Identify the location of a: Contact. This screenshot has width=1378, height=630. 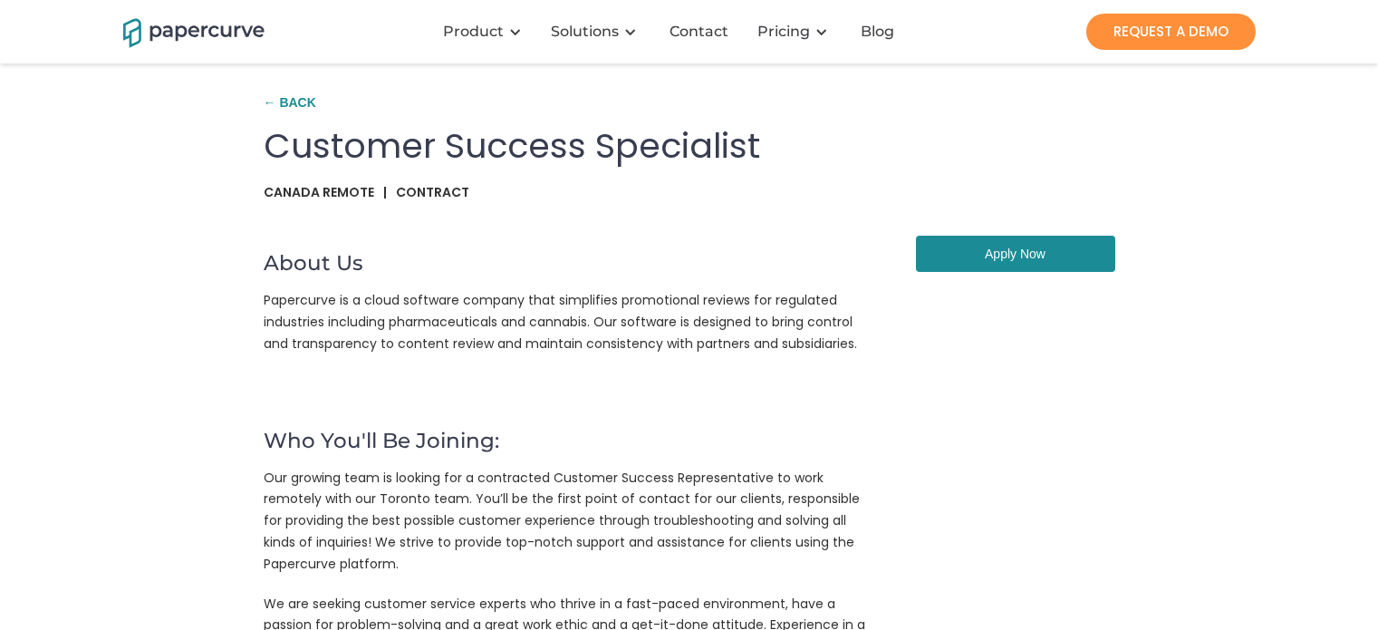
(700, 32).